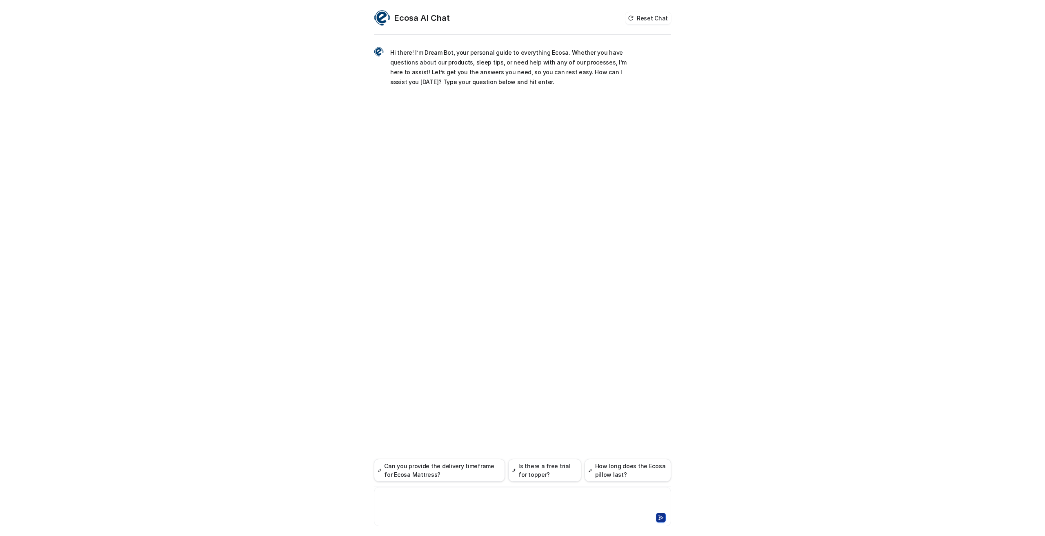 This screenshot has width=1045, height=536. Describe the element at coordinates (648, 18) in the screenshot. I see `button: Reset Chat` at that location.